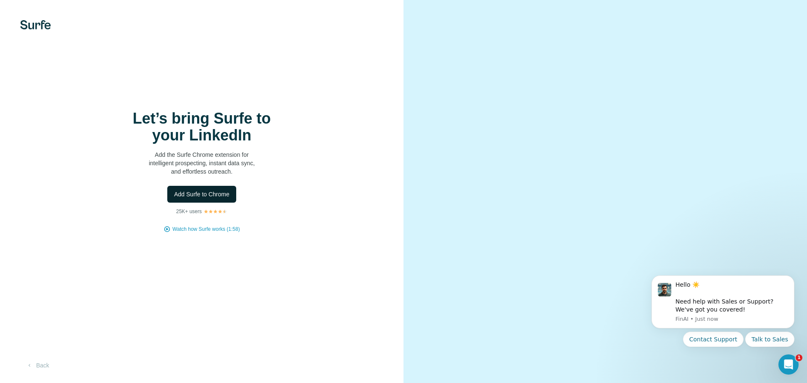 The height and width of the screenshot is (383, 807). Describe the element at coordinates (37, 365) in the screenshot. I see `button: Back` at that location.